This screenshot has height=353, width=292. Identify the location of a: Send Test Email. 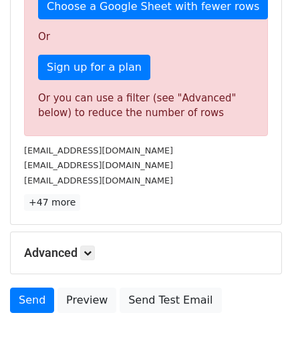
(170, 301).